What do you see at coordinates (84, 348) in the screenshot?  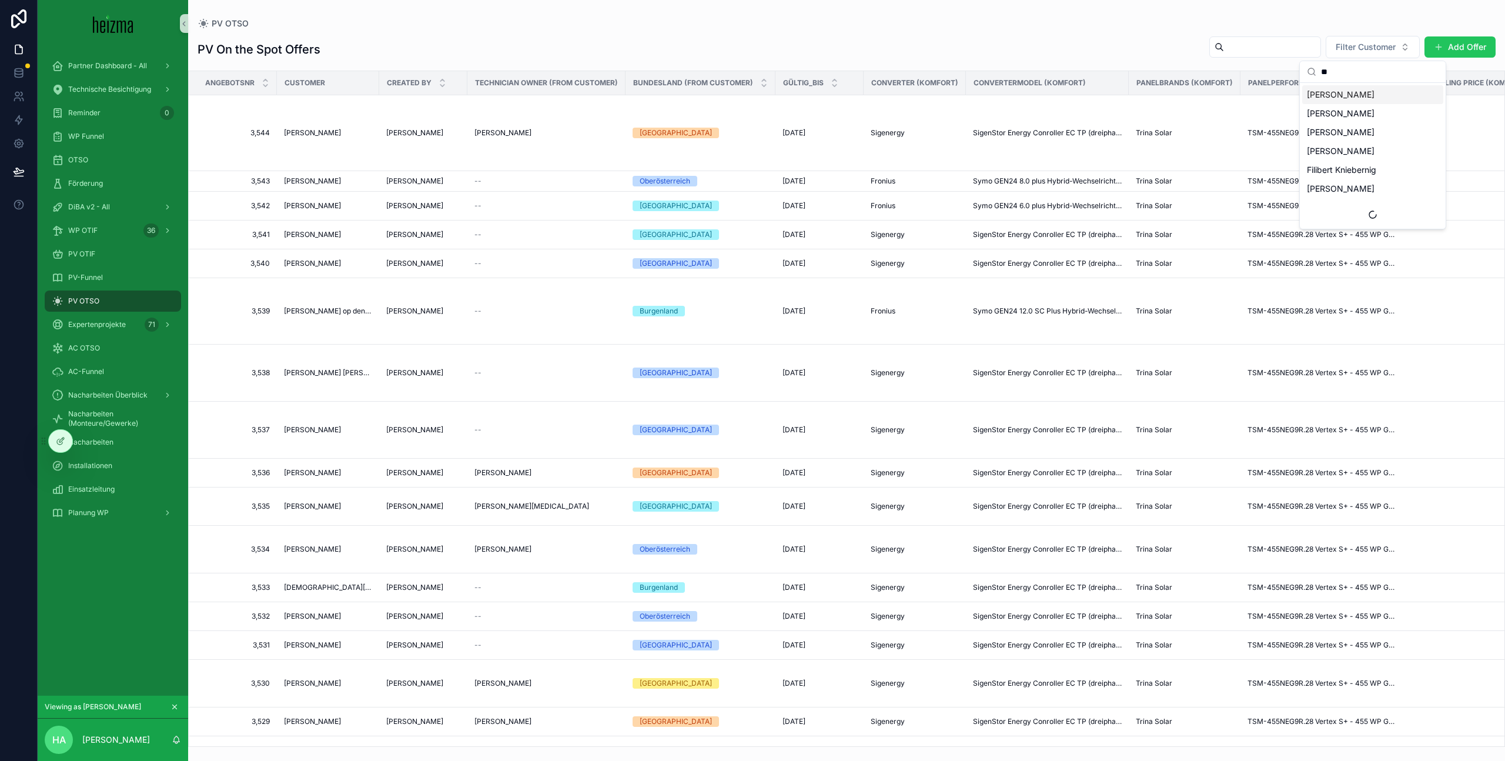 I see `span: AC OTSO` at bounding box center [84, 348].